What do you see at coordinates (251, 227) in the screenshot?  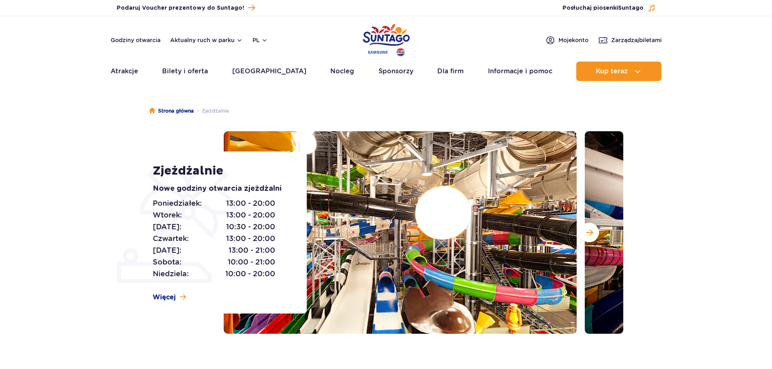 I see `span: 10:30 - 20:00` at bounding box center [251, 227].